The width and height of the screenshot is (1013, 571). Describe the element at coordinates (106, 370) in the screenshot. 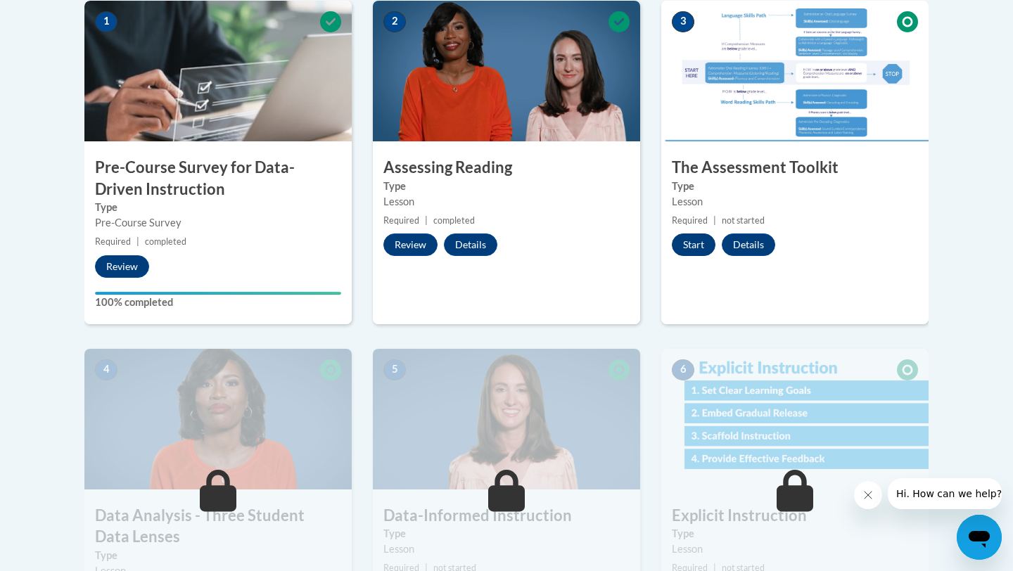

I see `span: 4` at that location.